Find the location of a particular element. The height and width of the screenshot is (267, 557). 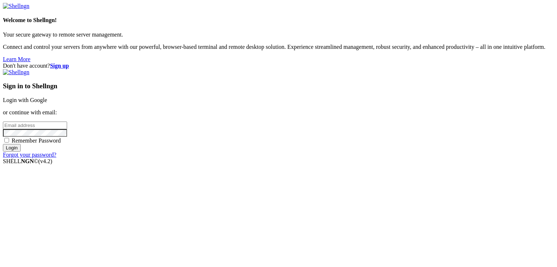

p: or continue with email: is located at coordinates (278, 113).